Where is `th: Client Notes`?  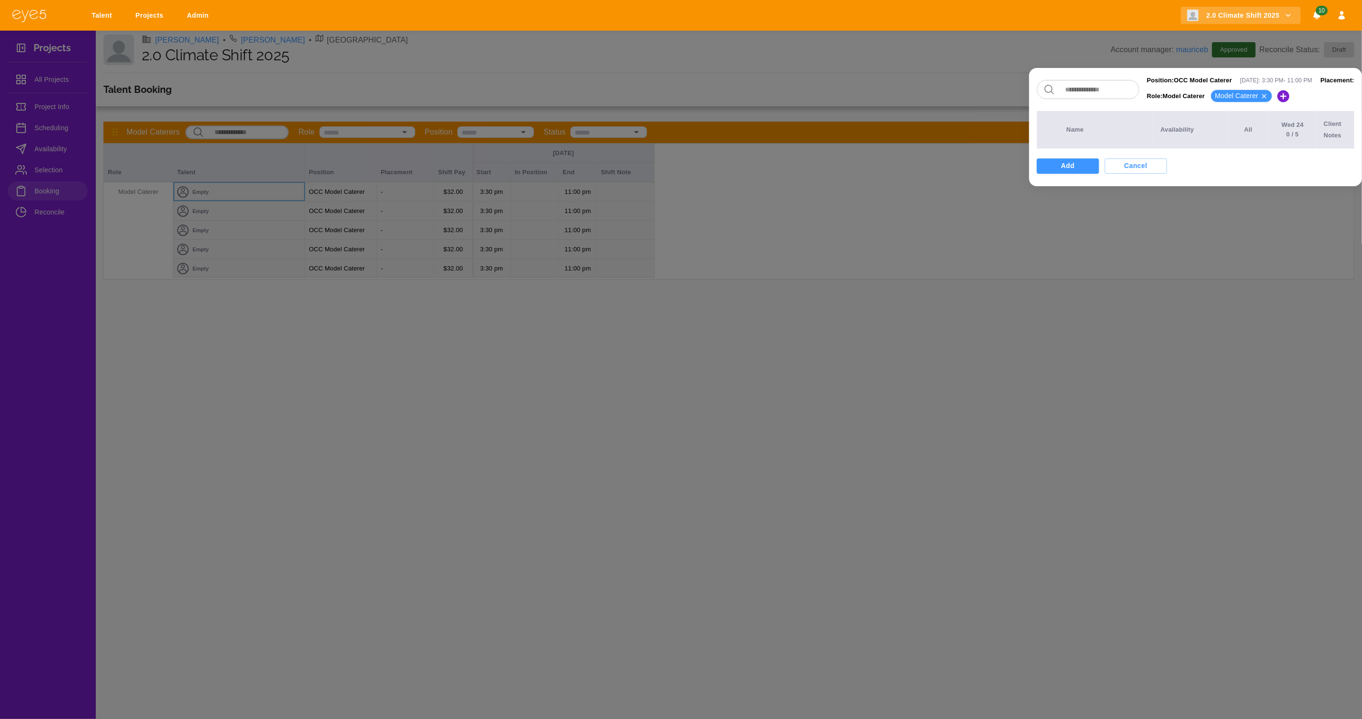
th: Client Notes is located at coordinates (1335, 130).